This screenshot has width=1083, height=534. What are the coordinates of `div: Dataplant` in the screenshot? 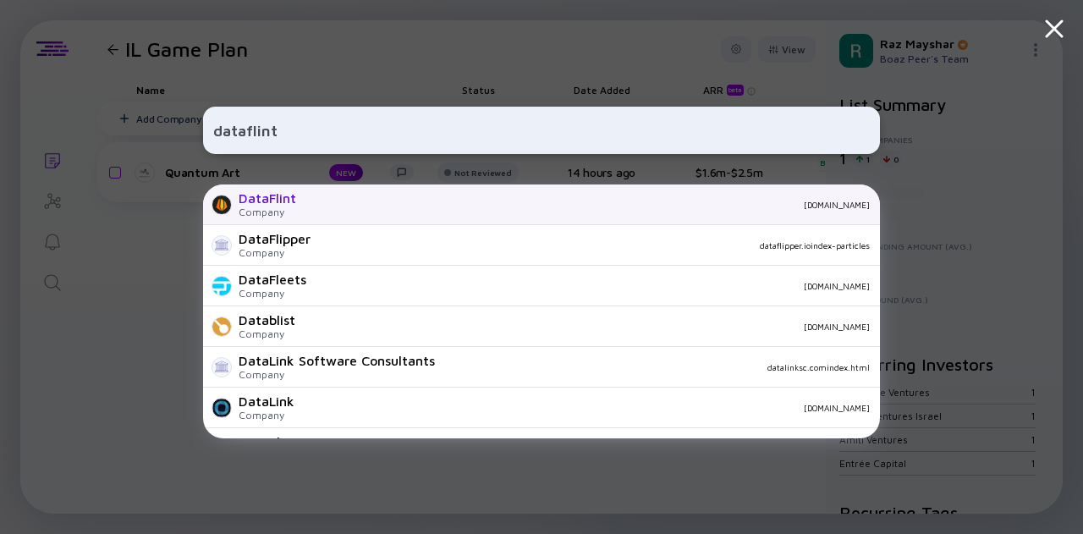 It's located at (270, 442).